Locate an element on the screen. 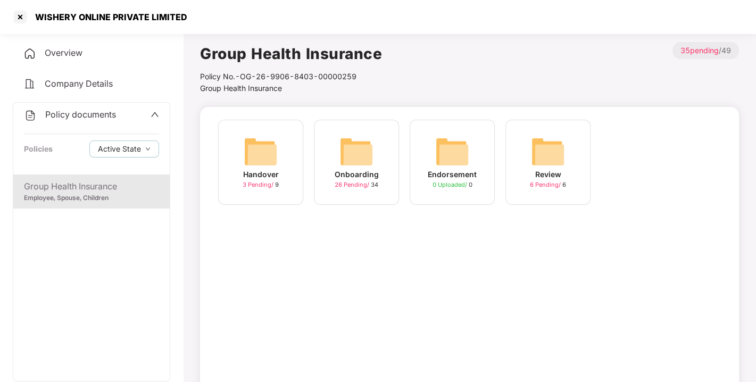 The image size is (756, 382). h1: Group Health Insurance is located at coordinates (291, 54).